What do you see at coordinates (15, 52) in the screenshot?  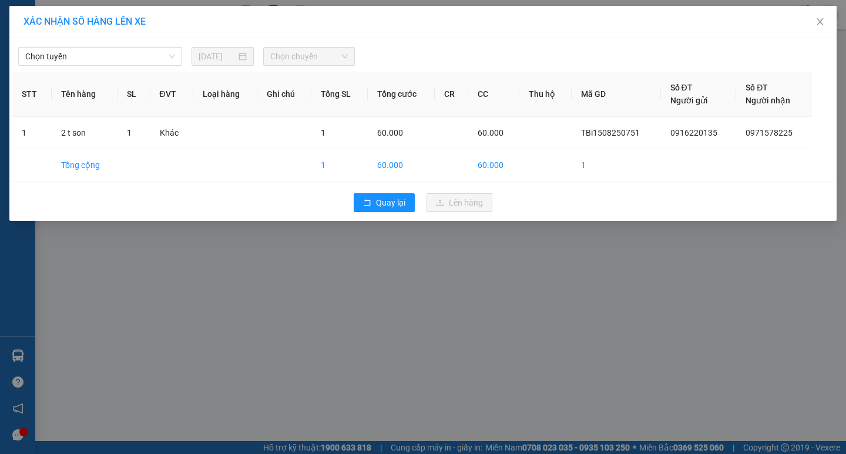 I see `span: Gửi` at bounding box center [15, 52].